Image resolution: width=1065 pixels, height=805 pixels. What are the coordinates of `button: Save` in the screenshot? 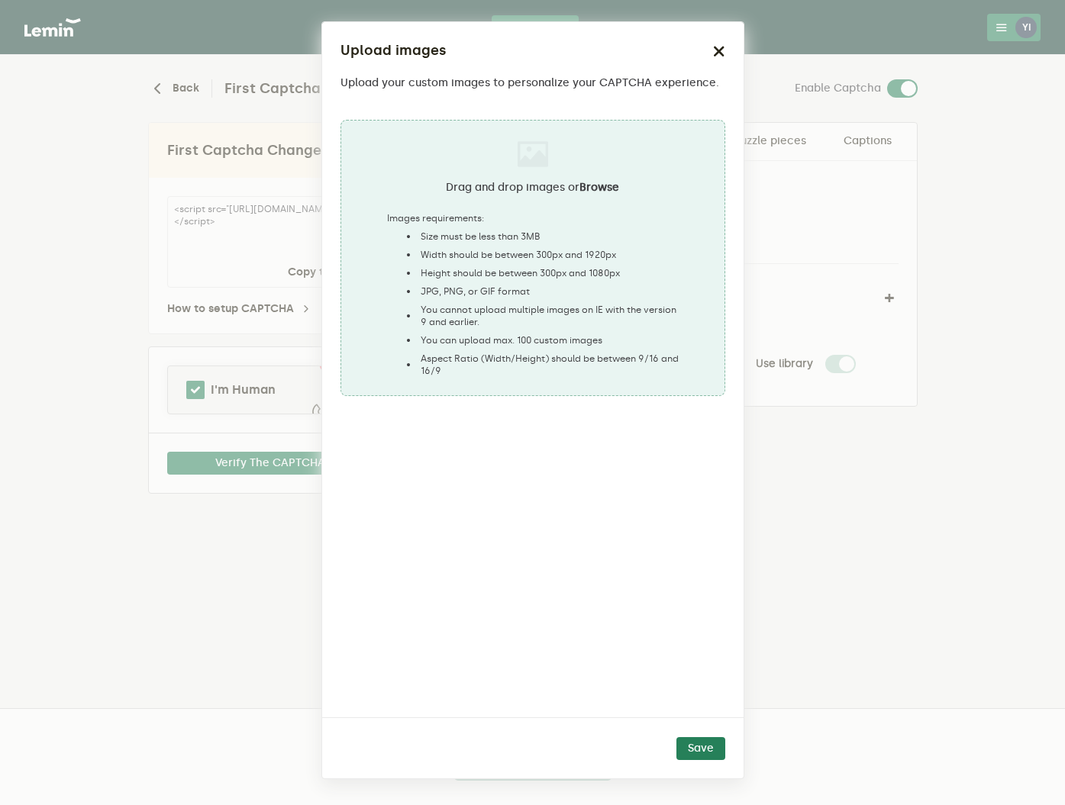 It's located at (701, 749).